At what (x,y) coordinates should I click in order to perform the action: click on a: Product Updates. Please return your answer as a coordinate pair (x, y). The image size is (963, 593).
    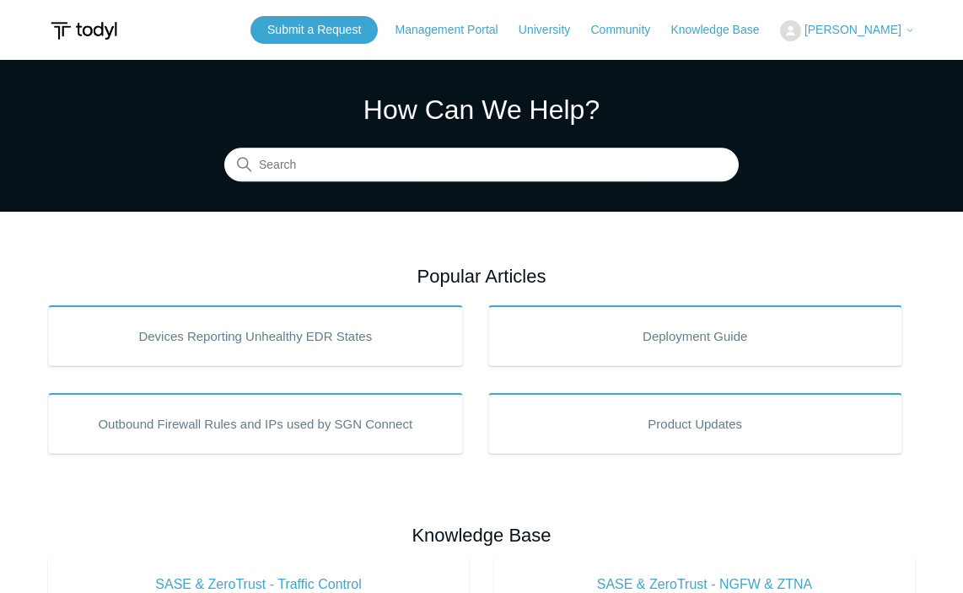
    Looking at the image, I should click on (695, 423).